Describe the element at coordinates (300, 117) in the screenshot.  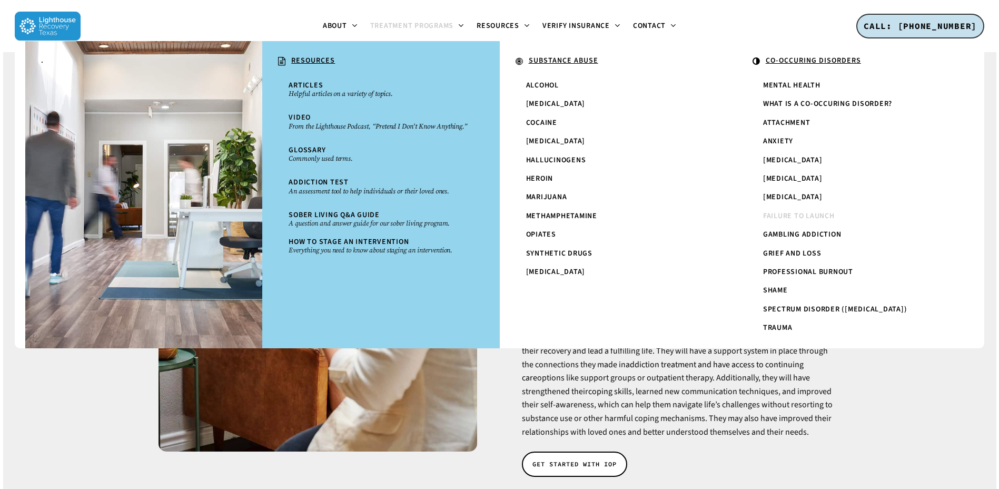
I see `span: Video` at that location.